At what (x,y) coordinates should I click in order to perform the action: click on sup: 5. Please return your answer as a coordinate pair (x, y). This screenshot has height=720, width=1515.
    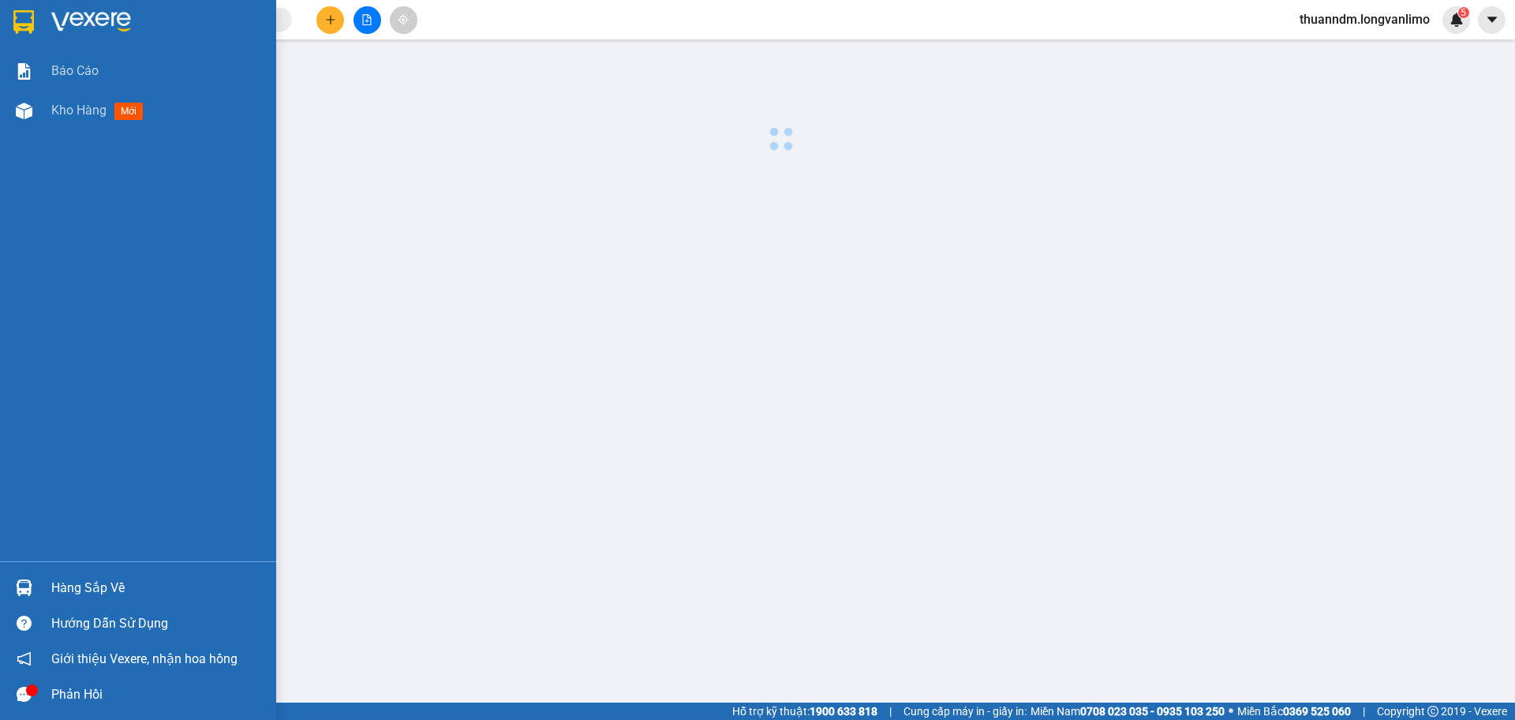
    Looking at the image, I should click on (1464, 13).